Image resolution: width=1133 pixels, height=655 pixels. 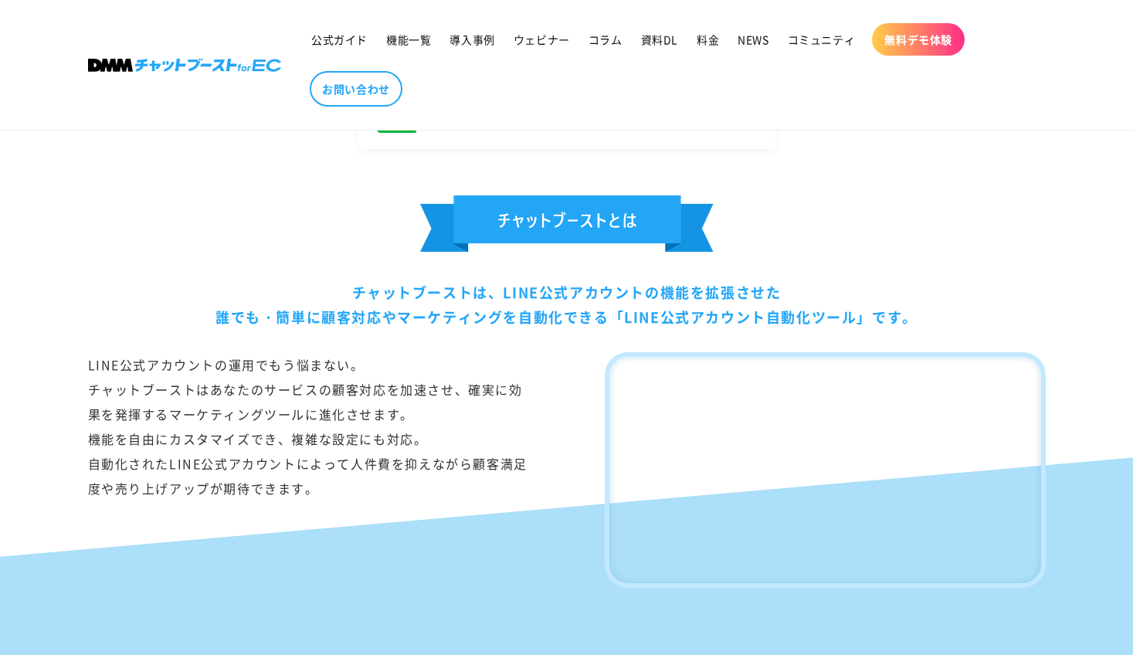 What do you see at coordinates (708, 39) in the screenshot?
I see `a: 料金` at bounding box center [708, 39].